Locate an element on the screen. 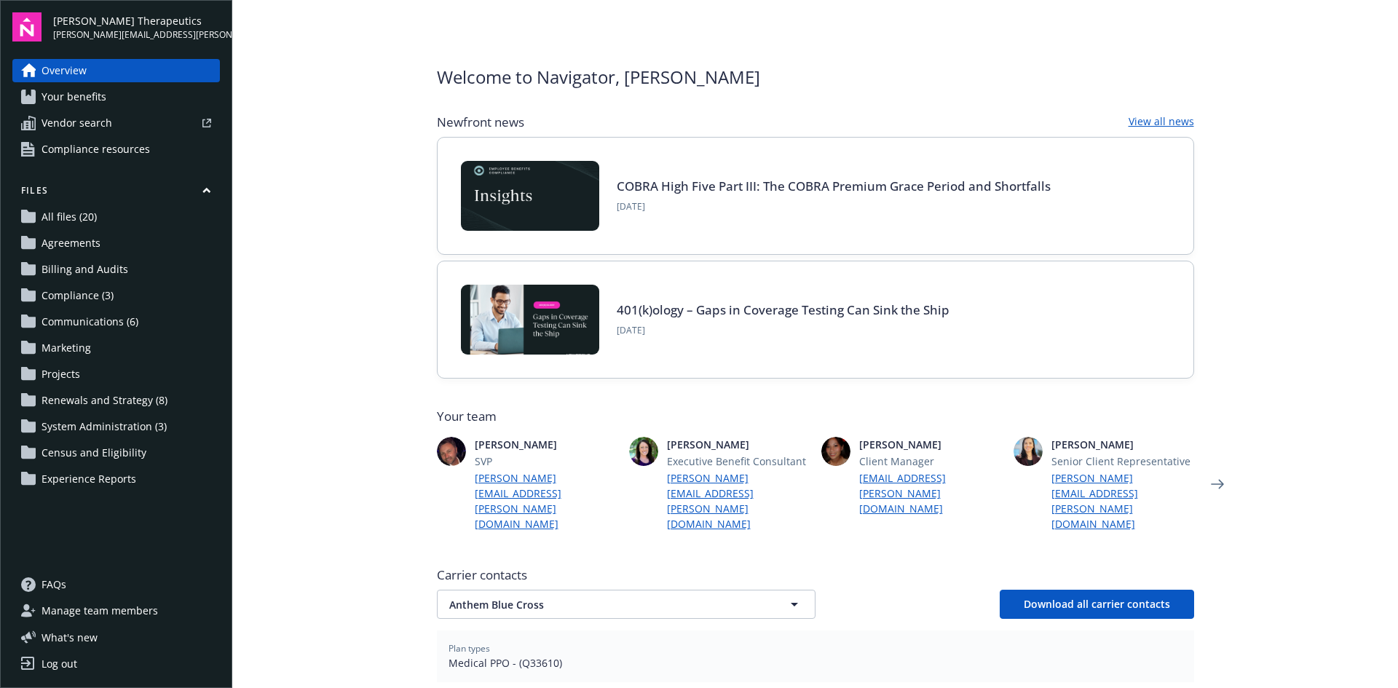 The height and width of the screenshot is (688, 1398). img: Card Image - EB Compliance Insights.png is located at coordinates (530, 196).